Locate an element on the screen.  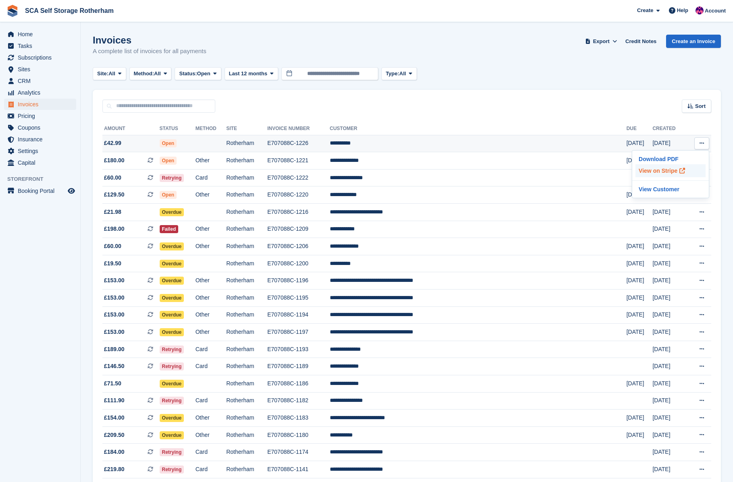
span: Export is located at coordinates (601, 42).